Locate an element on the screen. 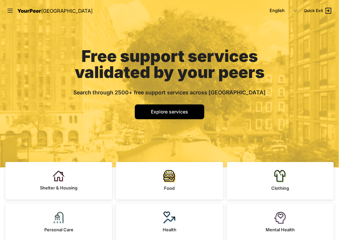  span: Quick Exit is located at coordinates (313, 11).